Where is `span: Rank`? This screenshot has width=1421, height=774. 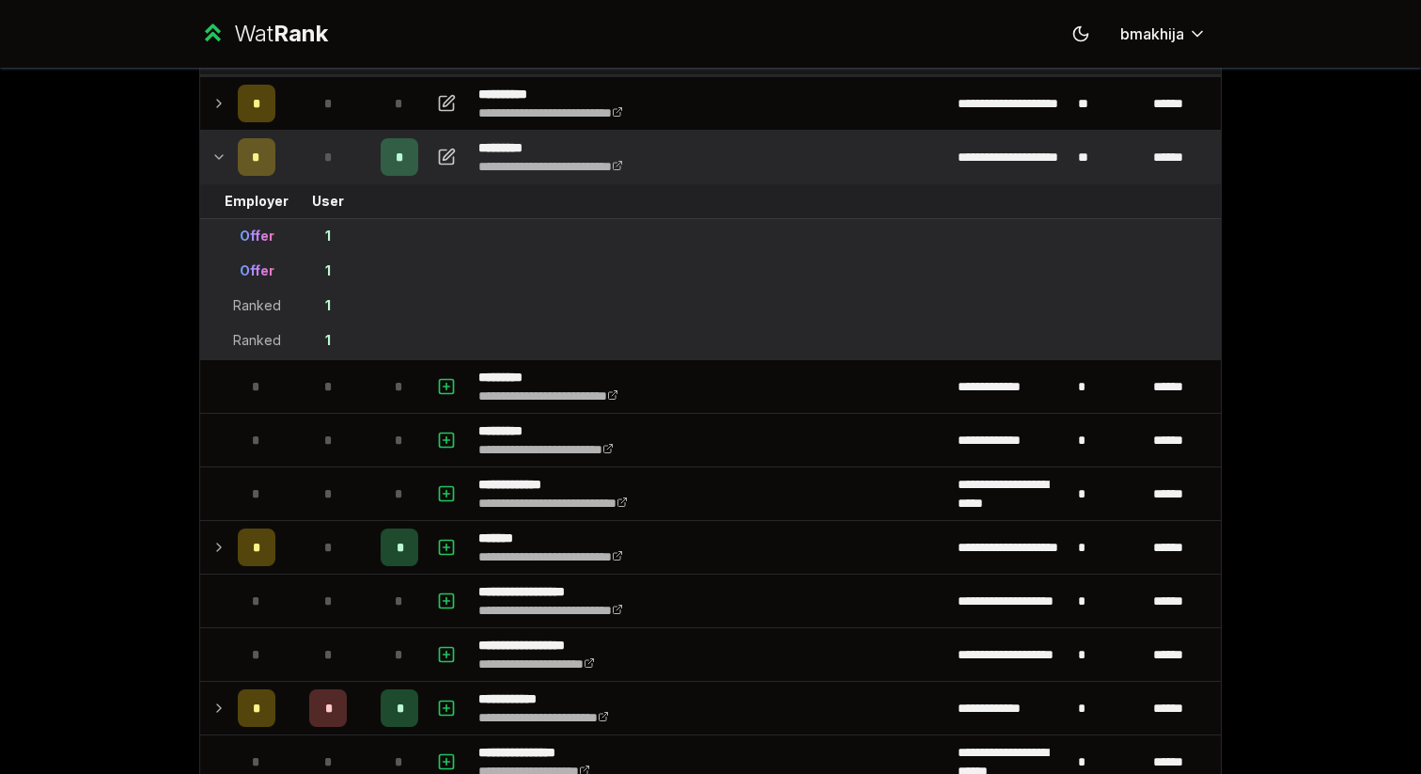 span: Rank is located at coordinates (301, 33).